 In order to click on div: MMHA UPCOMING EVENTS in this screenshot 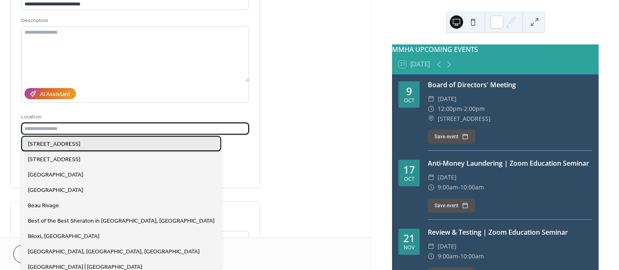, I will do `click(495, 49)`.